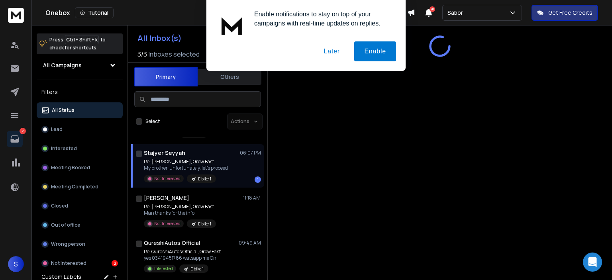  What do you see at coordinates (57, 130) in the screenshot?
I see `p: Lead` at bounding box center [57, 130].